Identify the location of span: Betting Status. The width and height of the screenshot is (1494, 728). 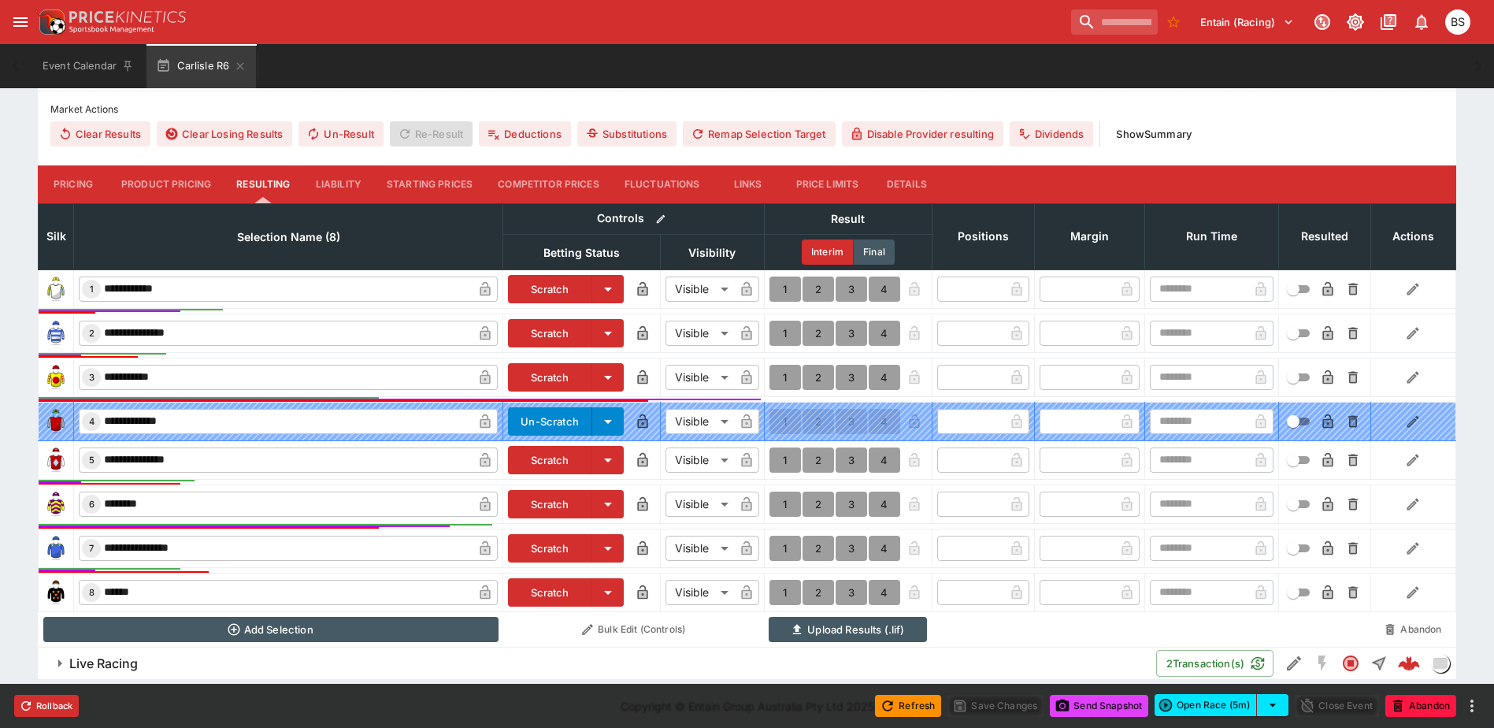
(581, 253).